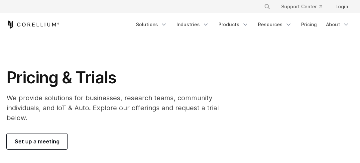 This screenshot has height=163, width=360. What do you see at coordinates (234, 25) in the screenshot?
I see `a: Products` at bounding box center [234, 25].